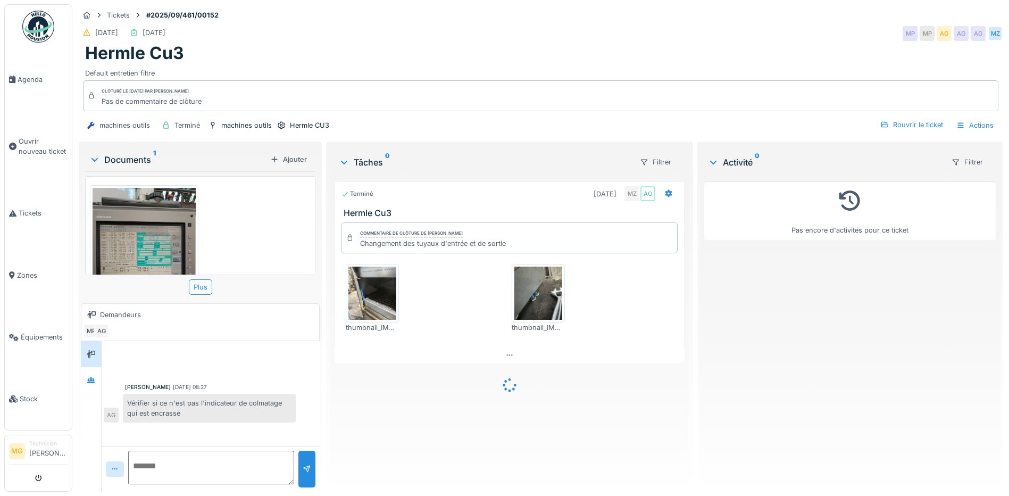  I want to click on div: Default entretien filtre, so click(540, 71).